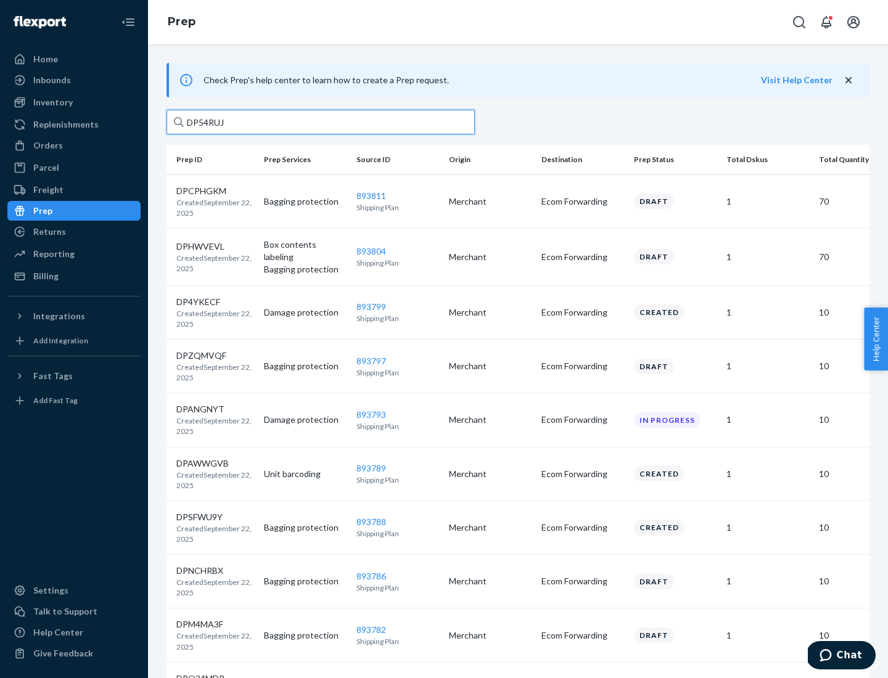 The width and height of the screenshot is (888, 678). What do you see at coordinates (46, 168) in the screenshot?
I see `div: Parcel` at bounding box center [46, 168].